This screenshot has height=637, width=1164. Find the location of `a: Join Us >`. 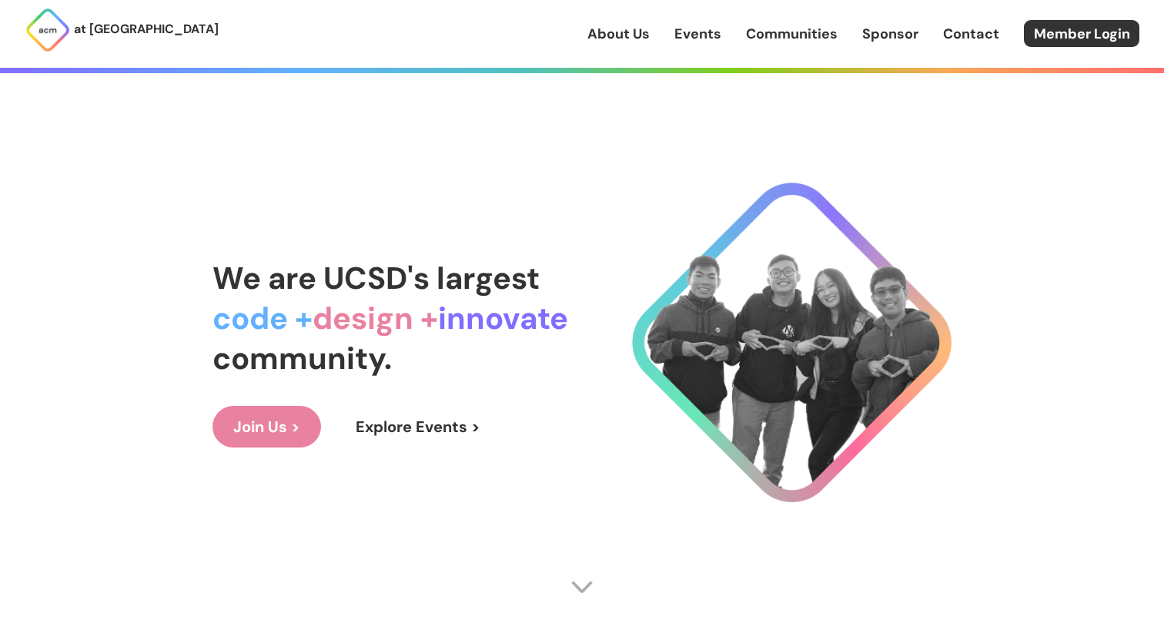

a: Join Us > is located at coordinates (266, 427).